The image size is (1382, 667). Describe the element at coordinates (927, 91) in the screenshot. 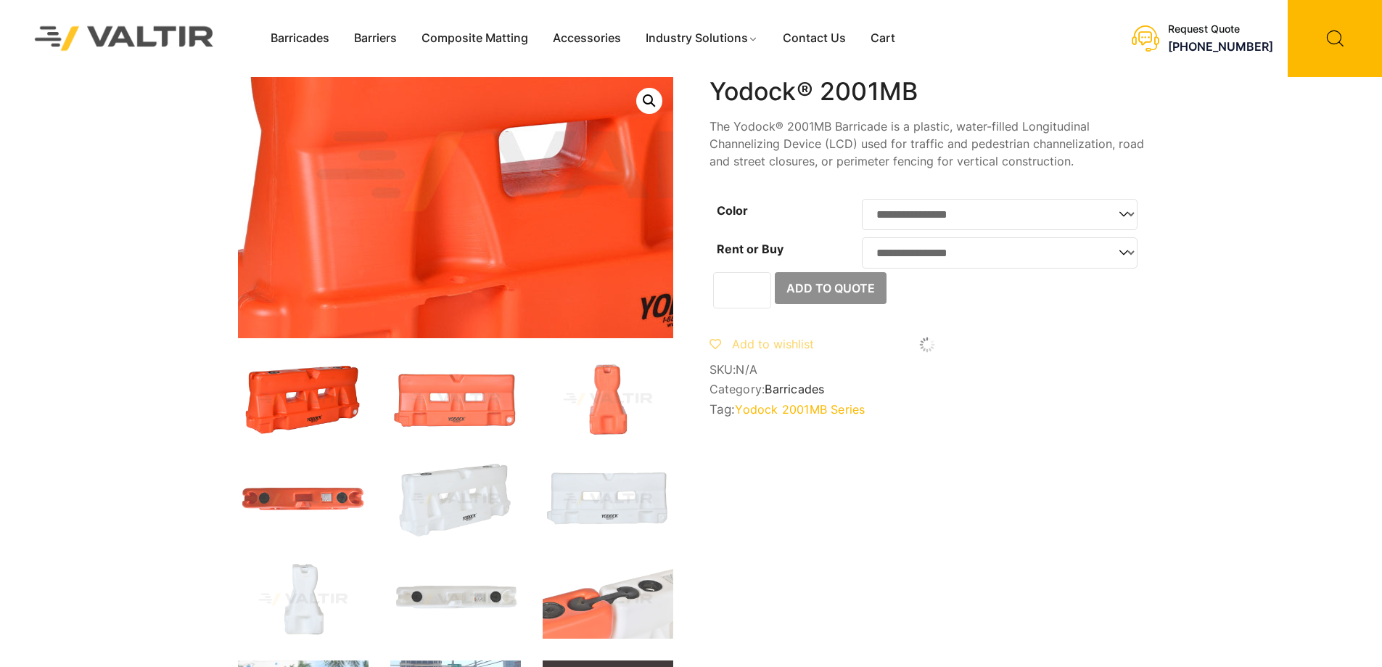

I see `h1: Yodock® 2001MB` at that location.